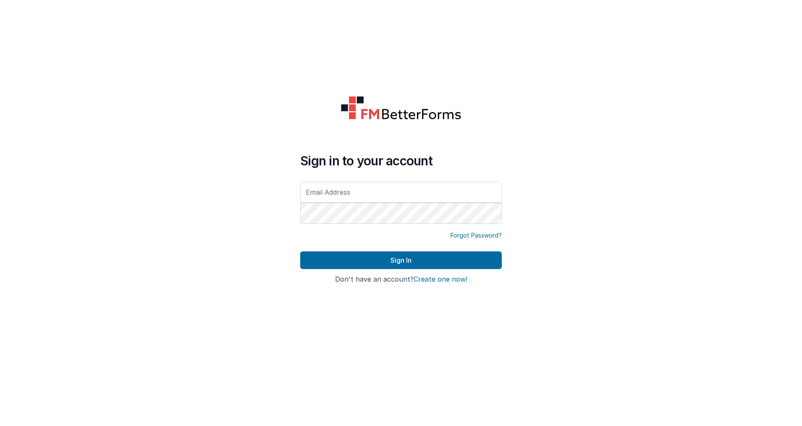 The width and height of the screenshot is (802, 426). What do you see at coordinates (401, 161) in the screenshot?
I see `h4: Sign in to your account` at bounding box center [401, 161].